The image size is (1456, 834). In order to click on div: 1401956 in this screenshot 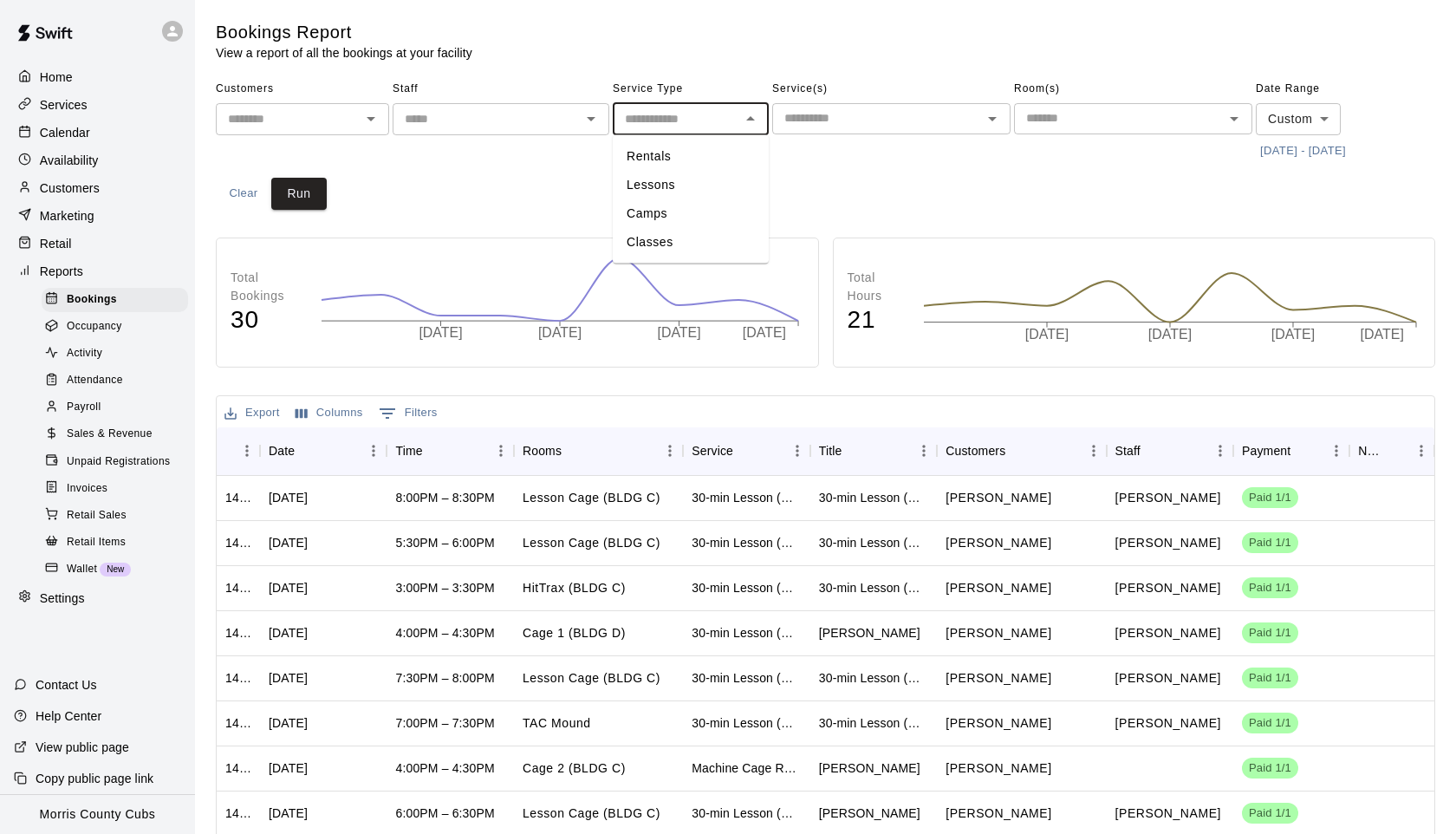, I will do `click(239, 812)`.